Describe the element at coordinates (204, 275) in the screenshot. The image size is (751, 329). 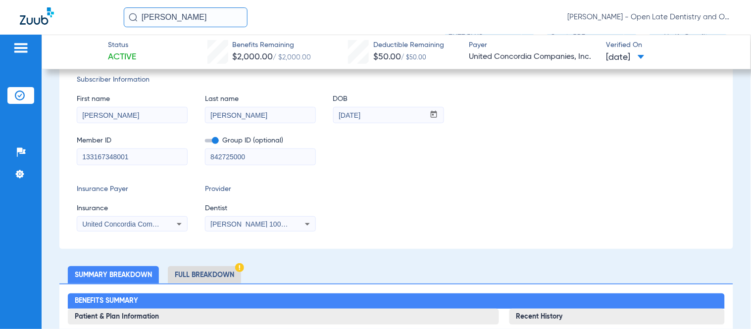
I see `li: Full Breakdown` at that location.